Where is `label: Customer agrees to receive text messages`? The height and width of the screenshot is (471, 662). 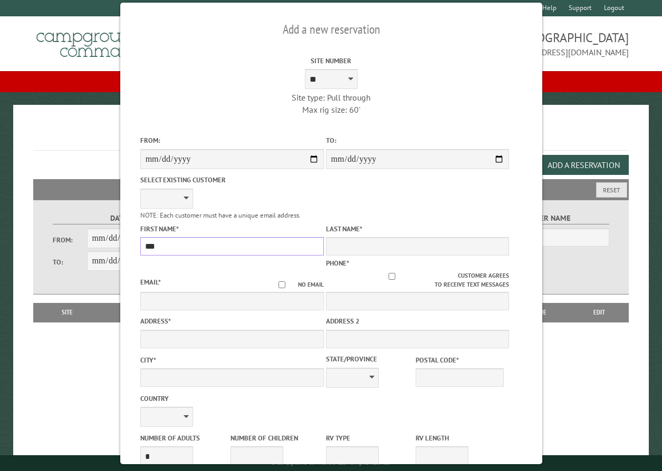 label: Customer agrees to receive text messages is located at coordinates (417, 281).